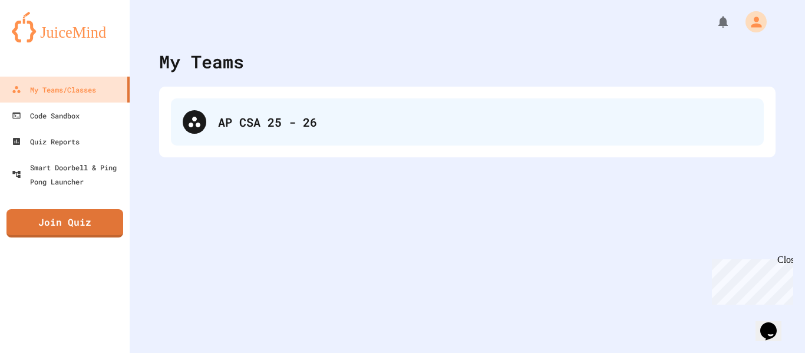 Image resolution: width=805 pixels, height=353 pixels. I want to click on img: logo-orange.svg, so click(65, 27).